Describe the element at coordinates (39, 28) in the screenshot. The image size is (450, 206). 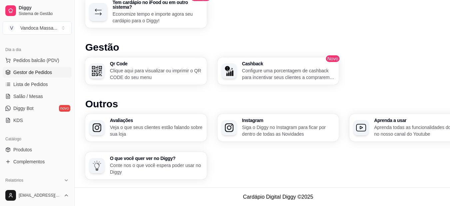
I see `div: Vandoca Massa ...` at that location.